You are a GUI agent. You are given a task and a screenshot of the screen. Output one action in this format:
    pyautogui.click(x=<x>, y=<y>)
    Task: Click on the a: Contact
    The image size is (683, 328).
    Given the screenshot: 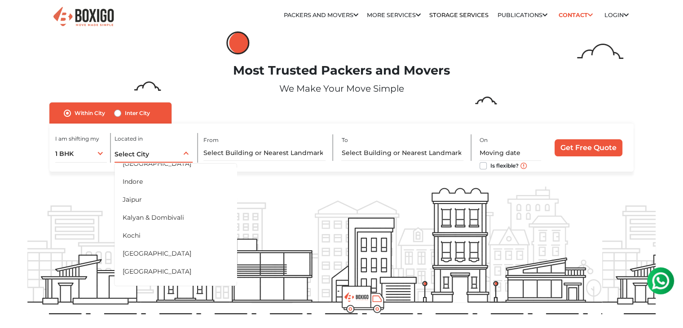 What is the action you would take?
    pyautogui.click(x=576, y=15)
    